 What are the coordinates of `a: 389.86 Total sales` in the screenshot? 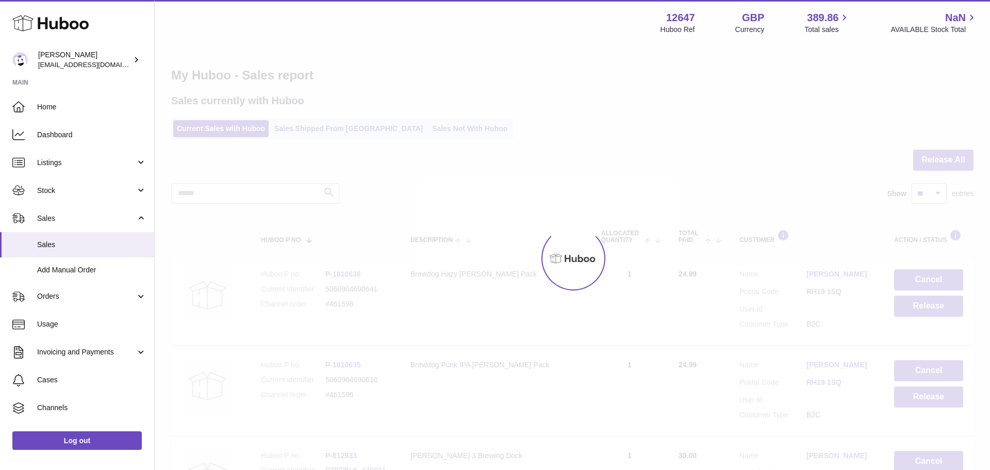 It's located at (827, 23).